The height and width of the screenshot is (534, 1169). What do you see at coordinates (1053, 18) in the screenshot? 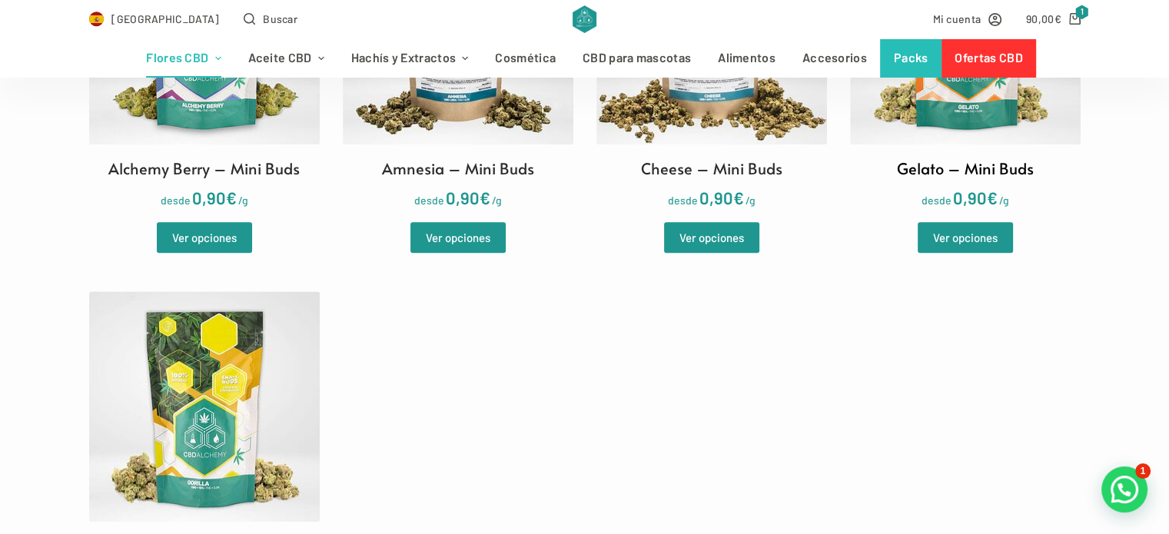
I see `a: Carro de compra` at bounding box center [1053, 18].